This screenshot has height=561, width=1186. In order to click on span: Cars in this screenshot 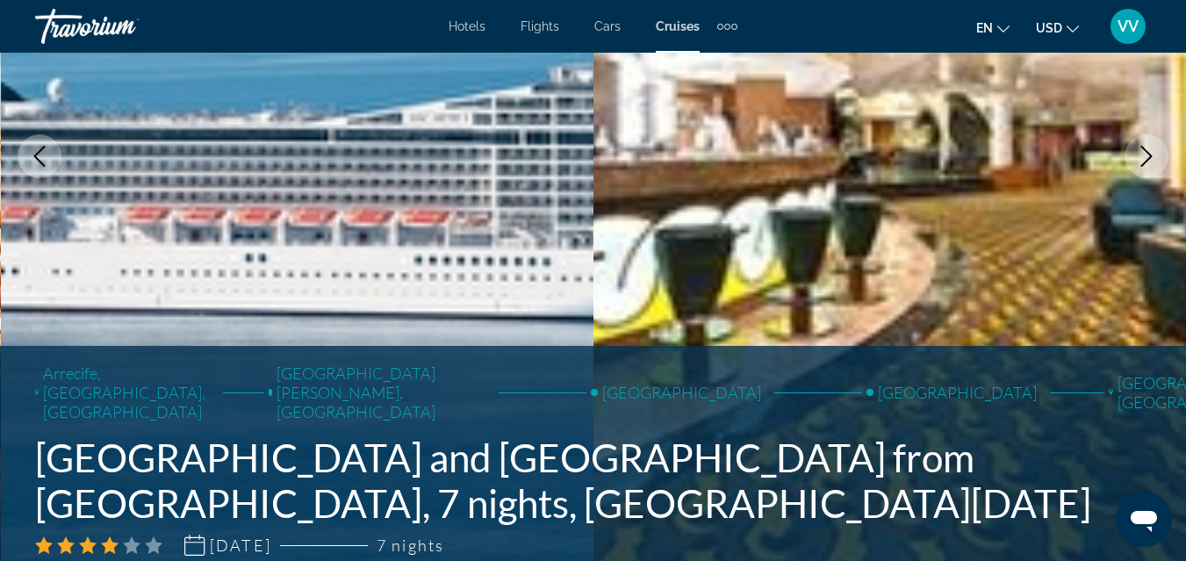, I will do `click(607, 26)`.